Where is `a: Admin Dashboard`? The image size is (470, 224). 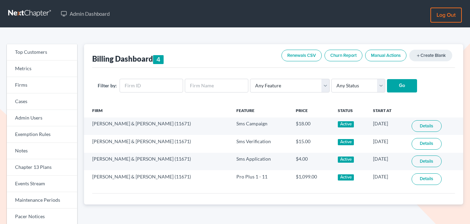 a: Admin Dashboard is located at coordinates (85, 14).